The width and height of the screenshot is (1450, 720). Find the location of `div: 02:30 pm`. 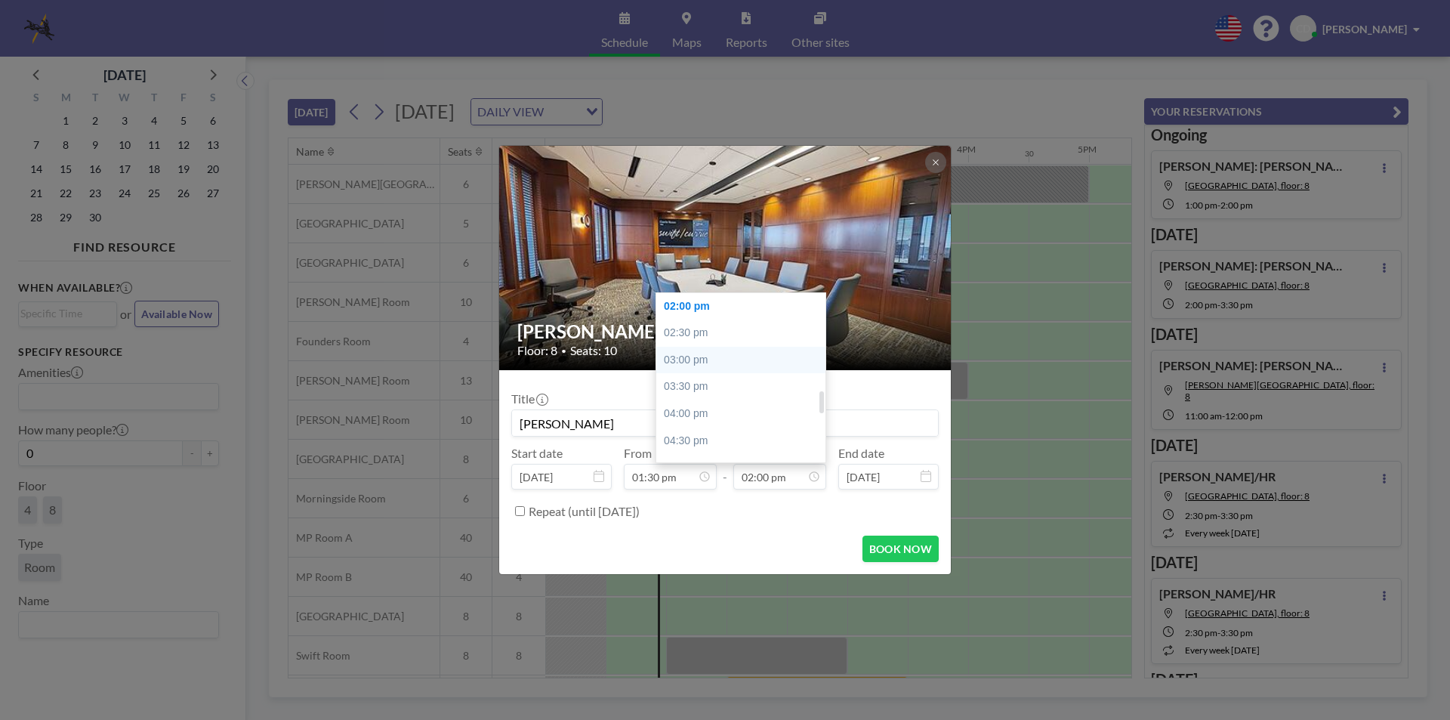

div: 02:30 pm is located at coordinates (745, 333).